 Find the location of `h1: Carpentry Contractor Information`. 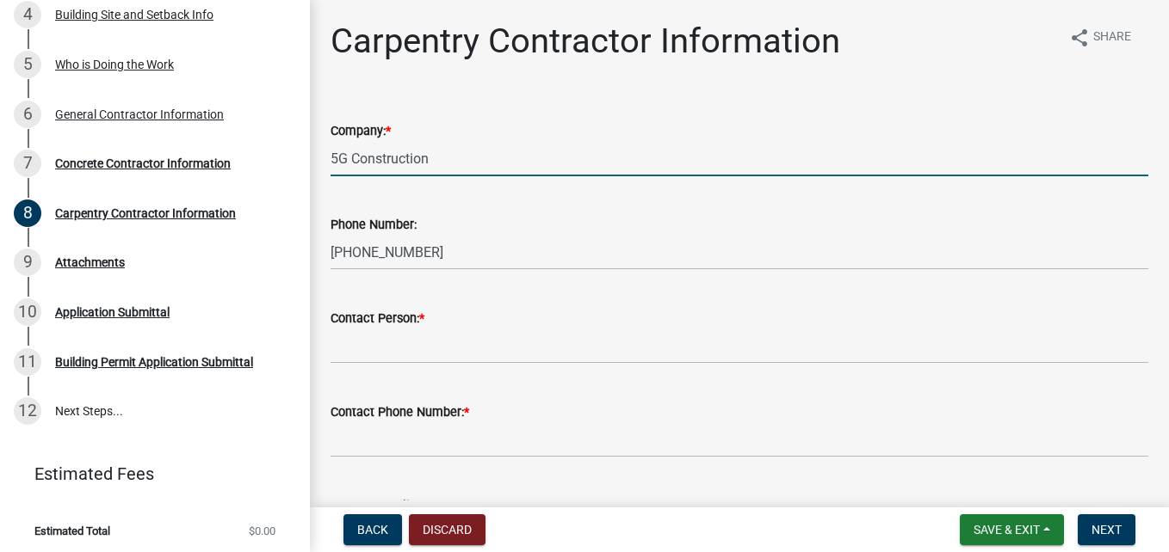

h1: Carpentry Contractor Information is located at coordinates (585, 41).